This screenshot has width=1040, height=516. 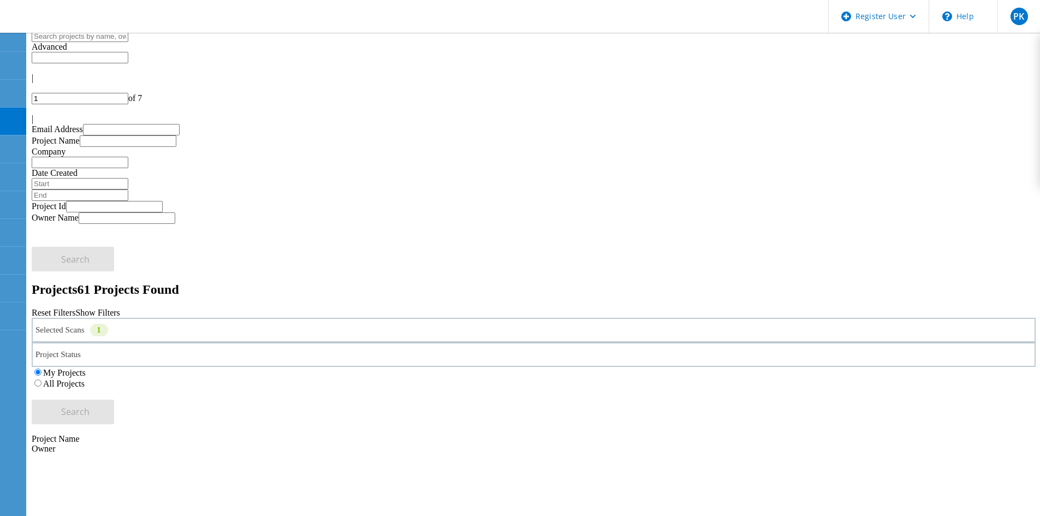 What do you see at coordinates (534, 330) in the screenshot?
I see `div: Selected Scans` at bounding box center [534, 330].